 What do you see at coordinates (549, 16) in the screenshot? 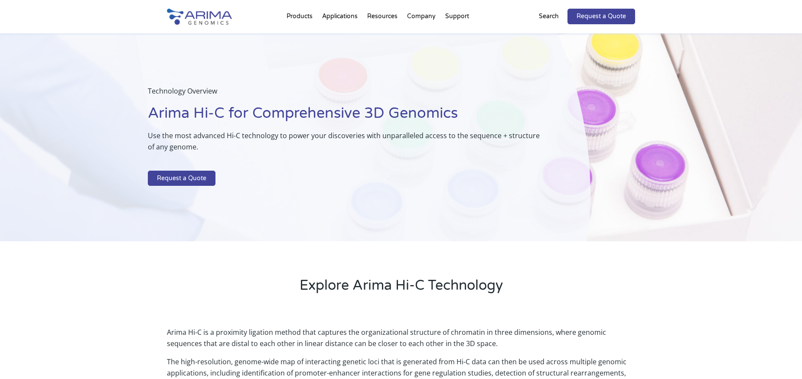
I see `p: Search` at bounding box center [549, 16].